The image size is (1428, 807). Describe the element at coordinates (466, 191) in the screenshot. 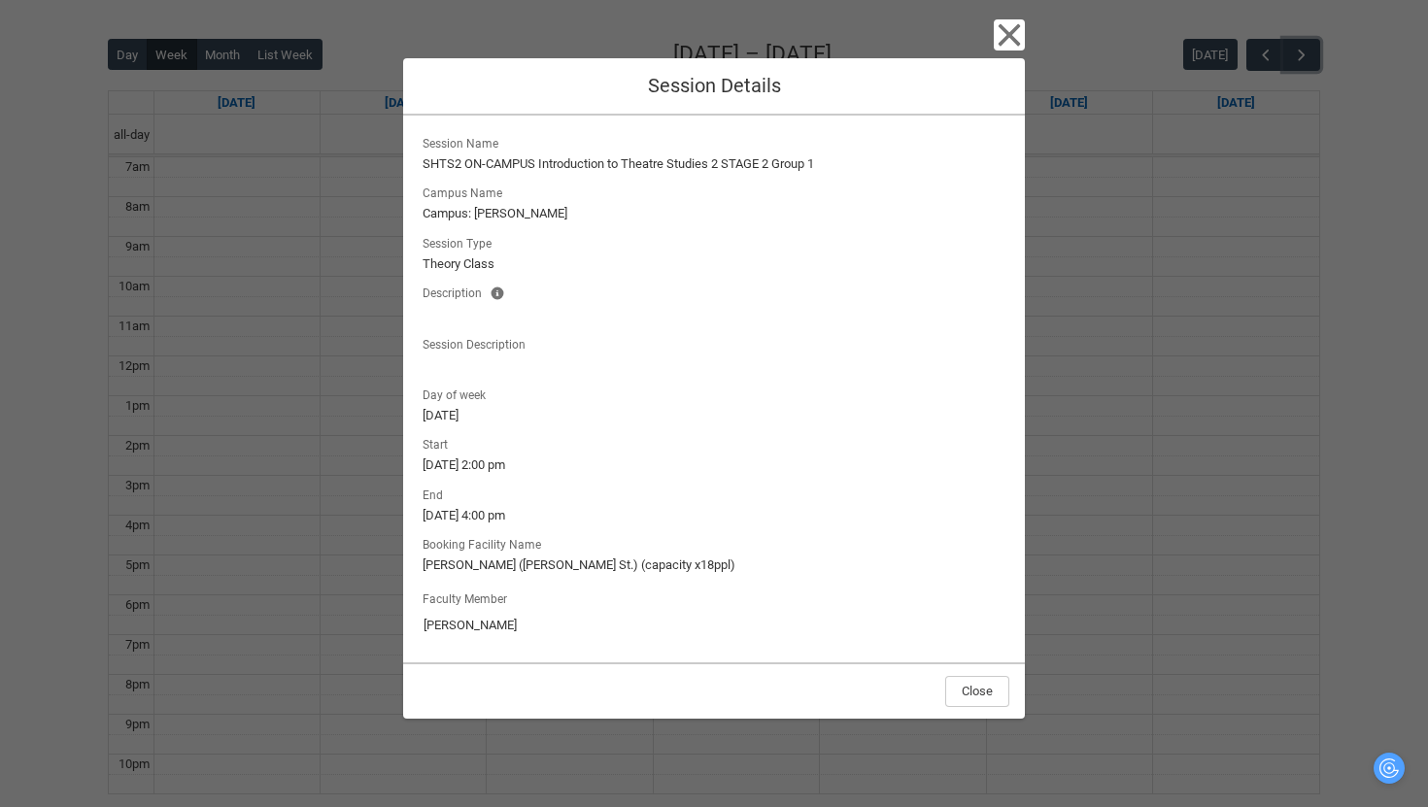

I see `span: Campus Name` at that location.